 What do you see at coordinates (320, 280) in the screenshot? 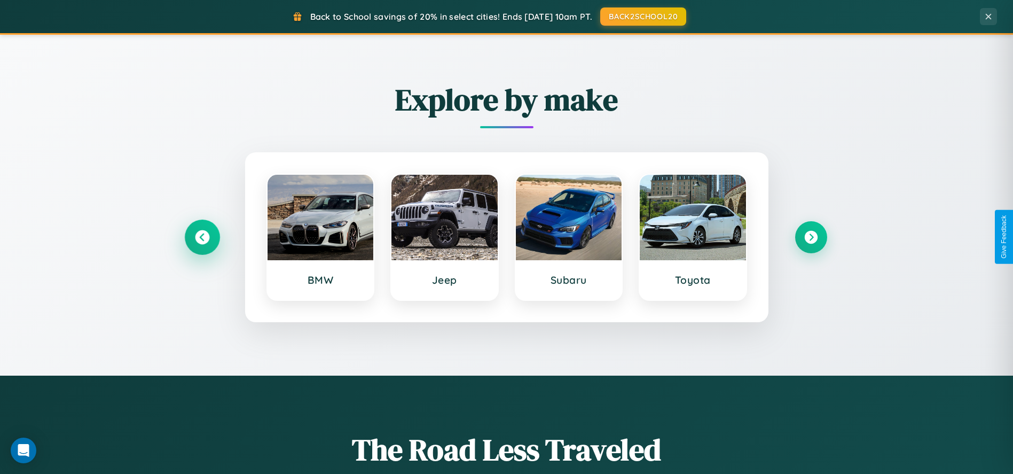
I see `h3: BMW` at bounding box center [320, 280].